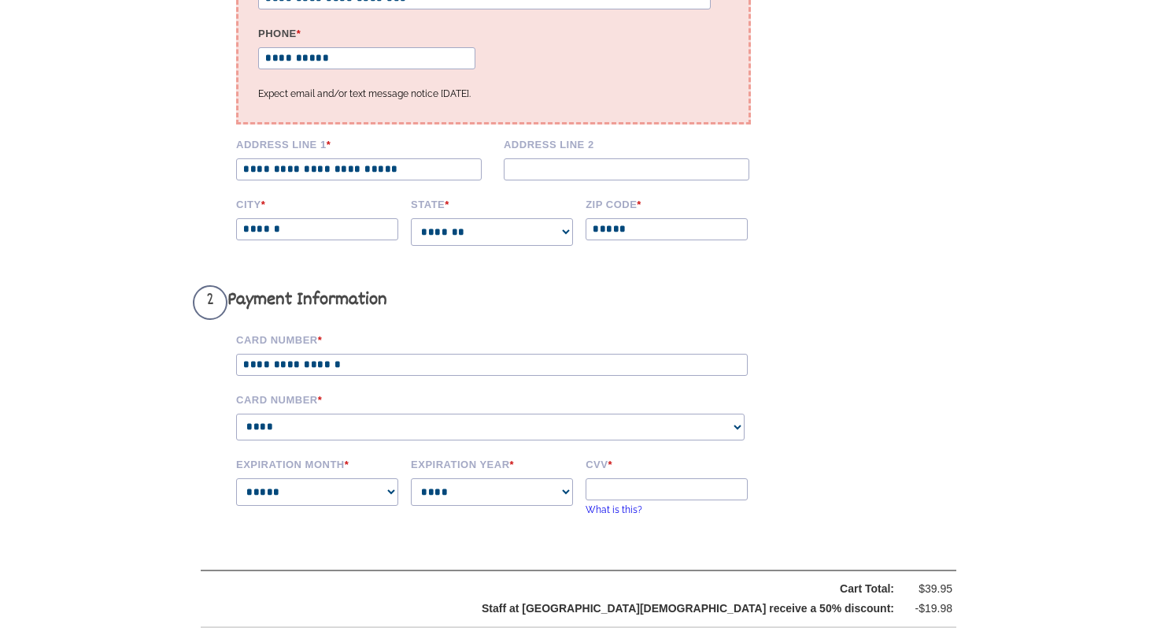  What do you see at coordinates (614, 509) in the screenshot?
I see `a: What is this?` at bounding box center [614, 509].